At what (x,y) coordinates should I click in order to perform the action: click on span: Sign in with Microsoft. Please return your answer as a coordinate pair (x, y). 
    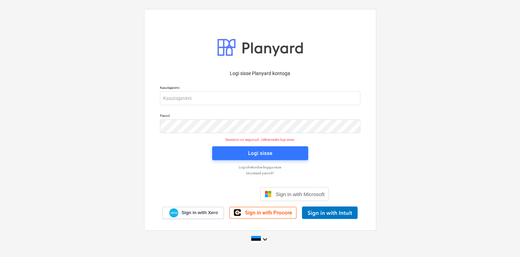
    Looking at the image, I should click on (300, 194).